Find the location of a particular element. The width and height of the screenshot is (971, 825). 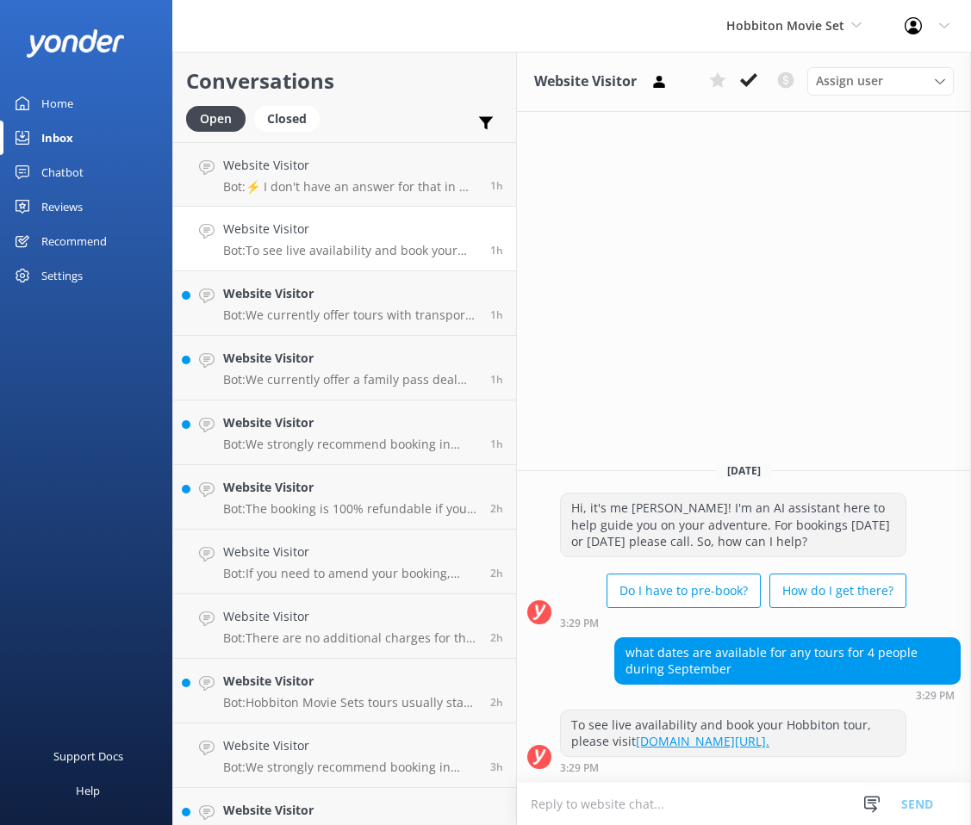

a: Website VisitorBot:We currently offer a family pass deal that includes 2x Adults and 2x Youth tic... is located at coordinates (344, 368).